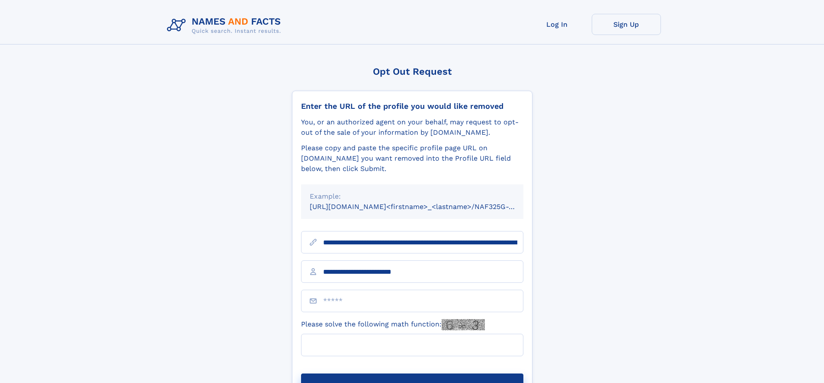  What do you see at coordinates (412, 106) in the screenshot?
I see `div: Enter the URL of the profile you would like removed` at bounding box center [412, 106].